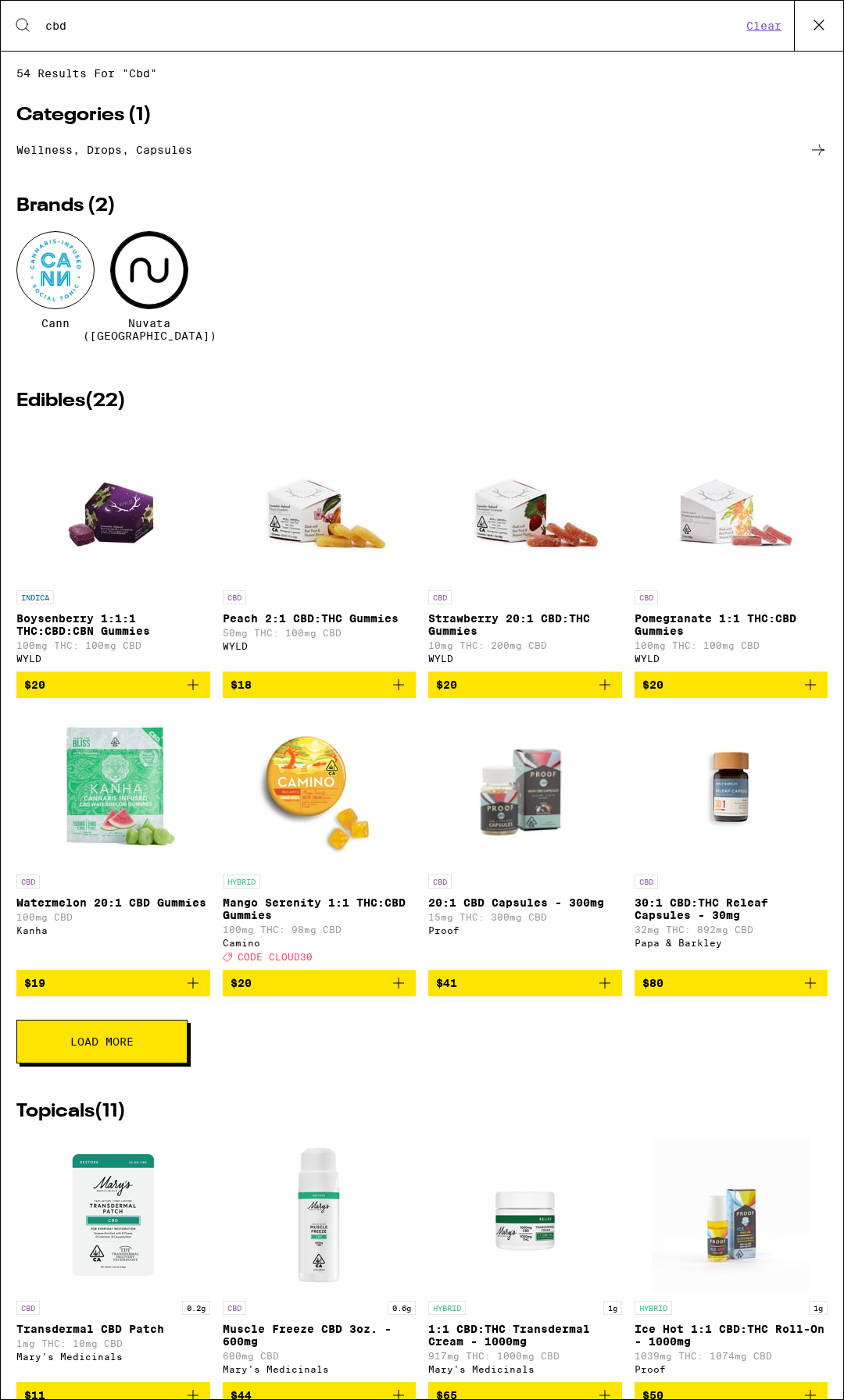 The image size is (844, 1400). I want to click on a: Open page for Mango Serenity 1:1 THC:CBD Gummies from Camino, so click(319, 840).